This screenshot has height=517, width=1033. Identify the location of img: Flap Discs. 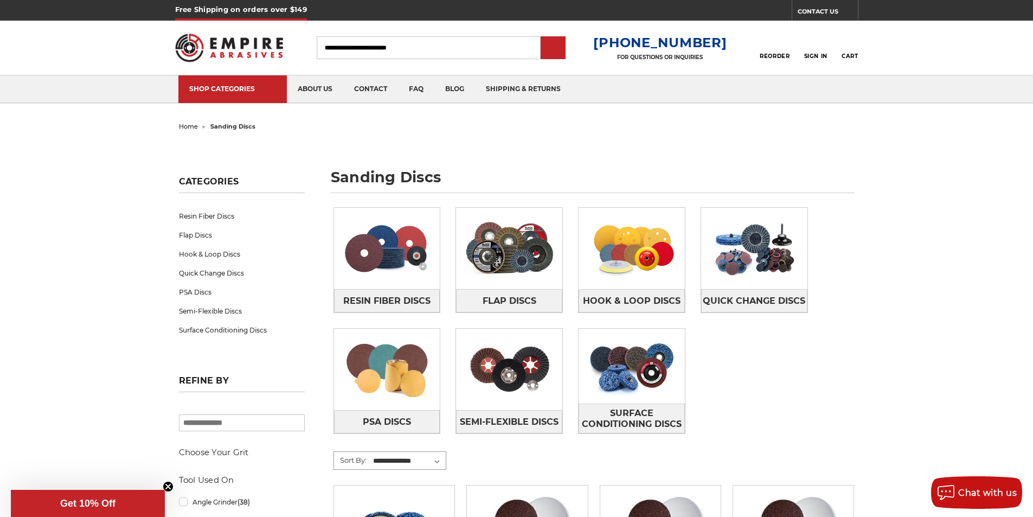
(509, 248).